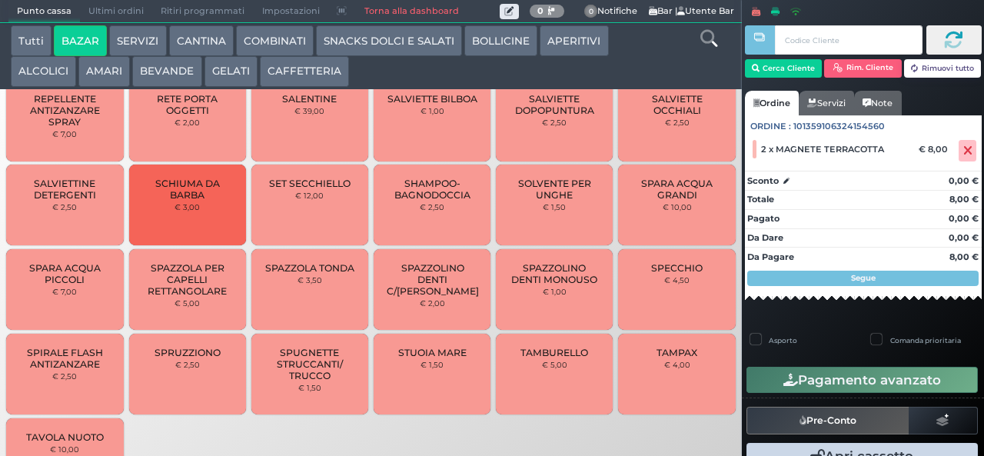 The height and width of the screenshot is (456, 984). Describe the element at coordinates (187, 279) in the screenshot. I see `span: SPAZZOLA PER CAPELLI RETTANGOLARE` at that location.